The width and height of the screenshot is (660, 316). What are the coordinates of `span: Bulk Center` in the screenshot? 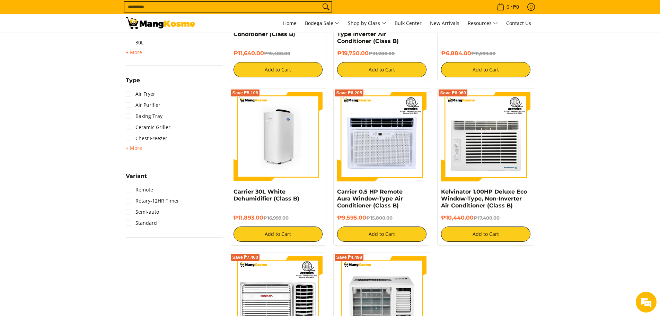 It's located at (408, 23).